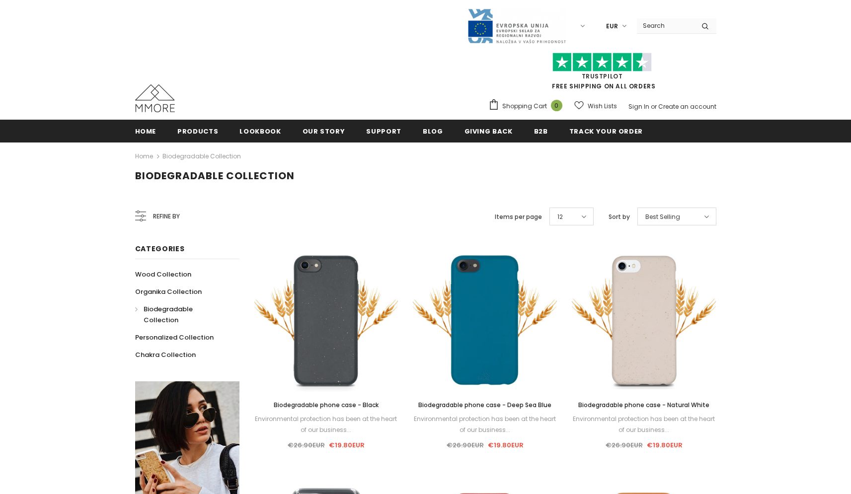 This screenshot has width=851, height=494. What do you see at coordinates (485, 405) in the screenshot?
I see `span: Biodegradable phone case - Deep Sea Blue` at bounding box center [485, 405].